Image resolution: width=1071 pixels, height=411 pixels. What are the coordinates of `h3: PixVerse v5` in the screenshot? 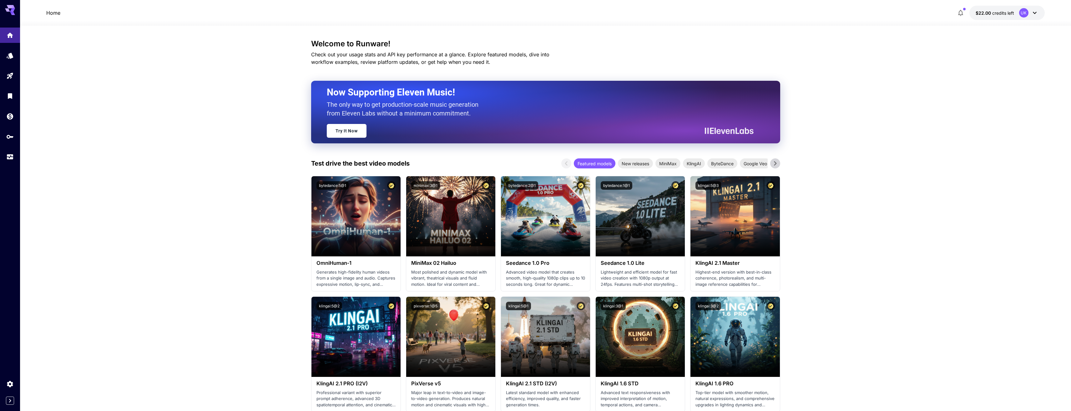 It's located at (451, 383).